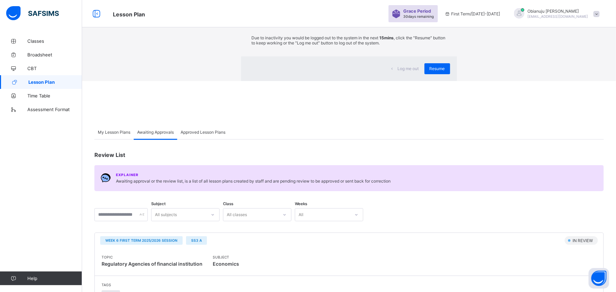 The width and height of the screenshot is (616, 292). What do you see at coordinates (152, 257) in the screenshot?
I see `span: Topic` at bounding box center [152, 257].